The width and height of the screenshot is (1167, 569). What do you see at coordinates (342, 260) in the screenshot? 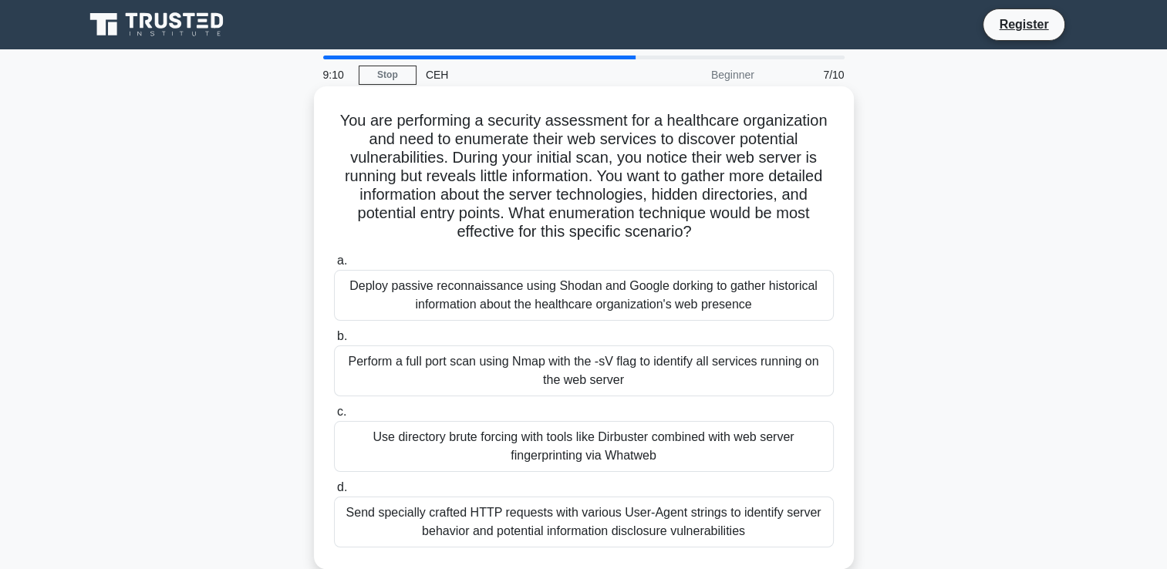
I see `span: a.` at bounding box center [342, 260].